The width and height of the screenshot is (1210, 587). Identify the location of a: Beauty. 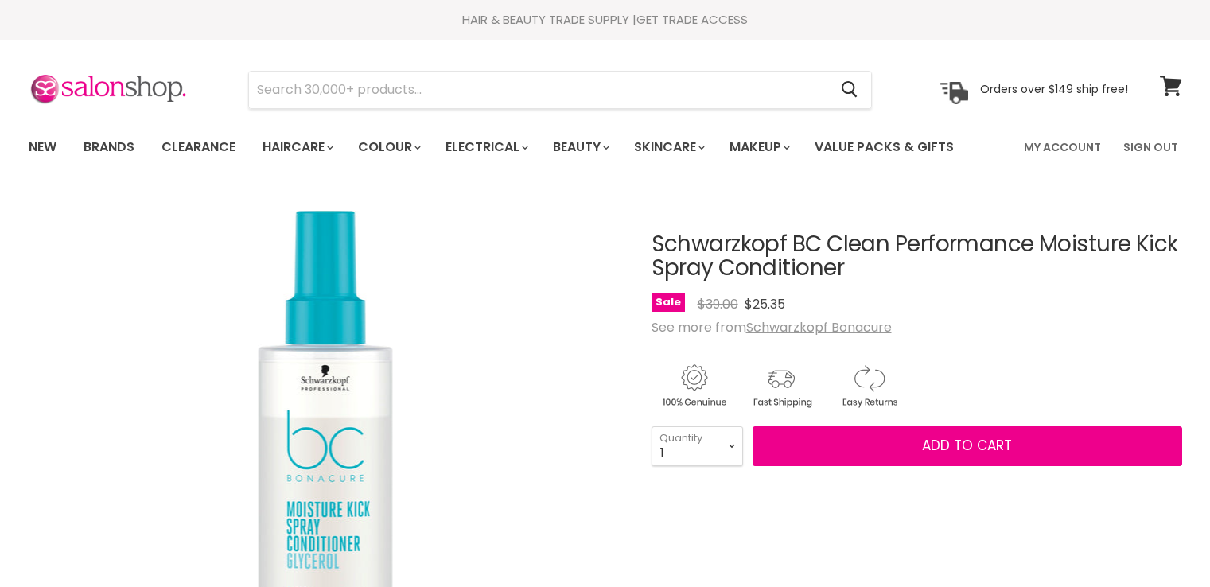
(580, 147).